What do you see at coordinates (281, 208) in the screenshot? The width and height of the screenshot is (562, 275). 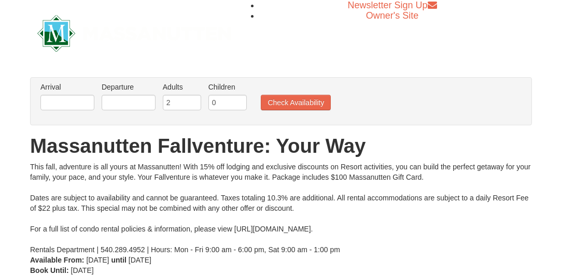 I see `div: This fall, adventure is all yours at Massanutten! With 15% off lodging and exclusive discounts on...` at bounding box center [281, 208].